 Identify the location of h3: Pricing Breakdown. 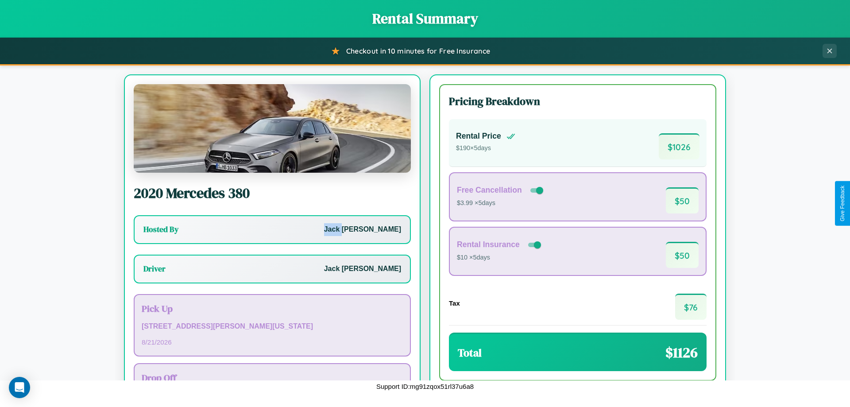
(578, 101).